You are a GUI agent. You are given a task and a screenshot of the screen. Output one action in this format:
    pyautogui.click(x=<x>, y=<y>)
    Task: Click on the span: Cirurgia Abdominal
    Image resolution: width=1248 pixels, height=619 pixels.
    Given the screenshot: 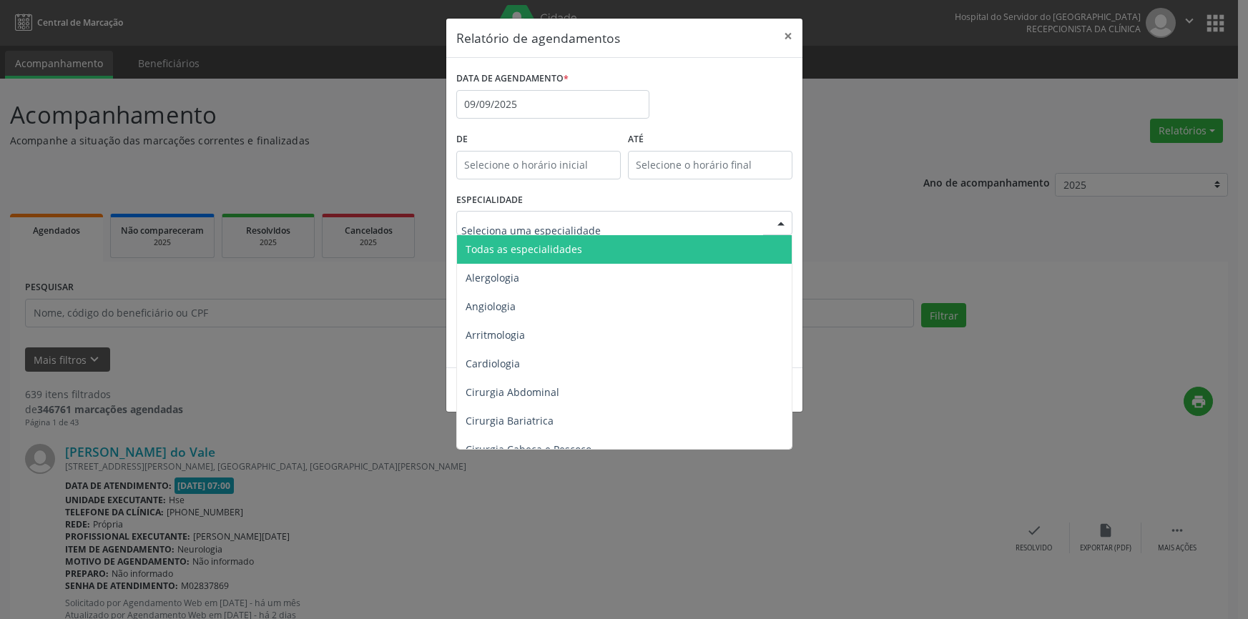 What is the action you would take?
    pyautogui.click(x=512, y=392)
    